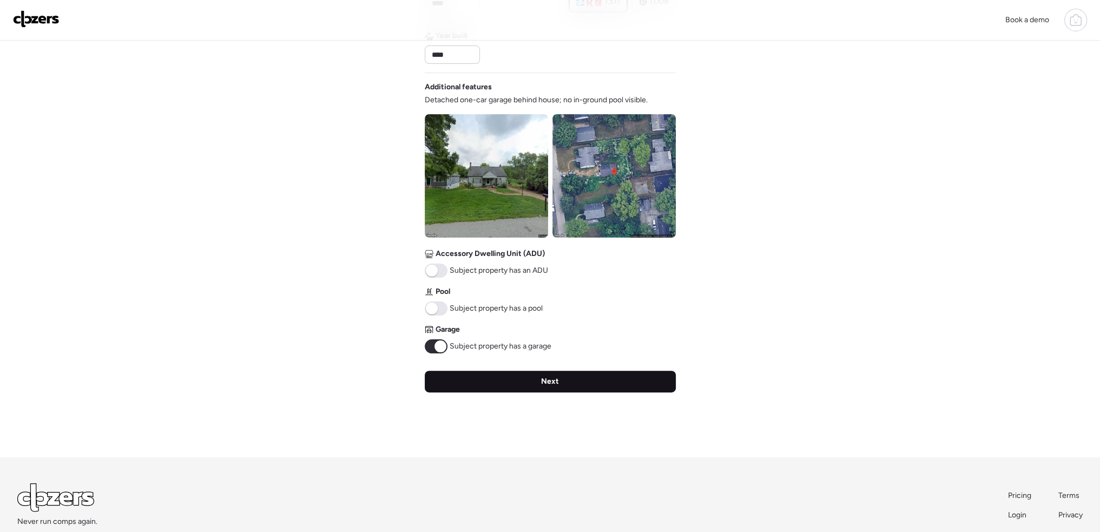 The height and width of the screenshot is (532, 1100). I want to click on span: Additional features, so click(458, 87).